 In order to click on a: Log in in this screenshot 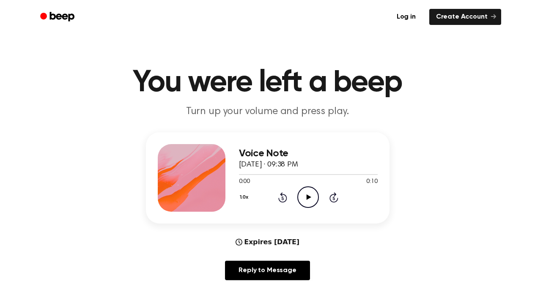, I will do `click(406, 17)`.